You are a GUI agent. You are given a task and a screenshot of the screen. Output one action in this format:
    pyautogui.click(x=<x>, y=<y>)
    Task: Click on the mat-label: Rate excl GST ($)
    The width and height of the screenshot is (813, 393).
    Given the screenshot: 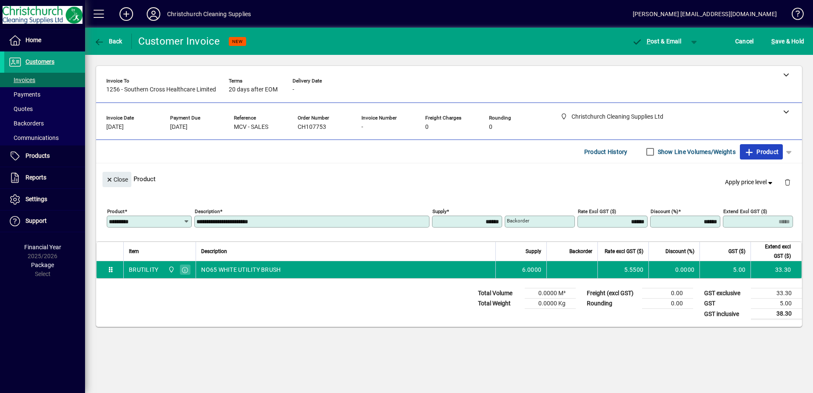 What is the action you would take?
    pyautogui.click(x=597, y=211)
    